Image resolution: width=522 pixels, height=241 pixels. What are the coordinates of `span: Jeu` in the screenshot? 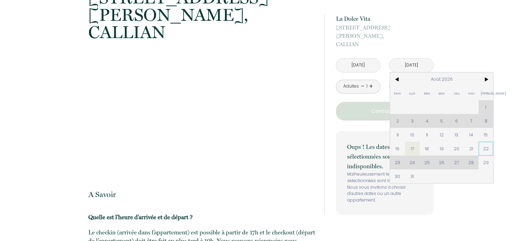 It's located at (457, 93).